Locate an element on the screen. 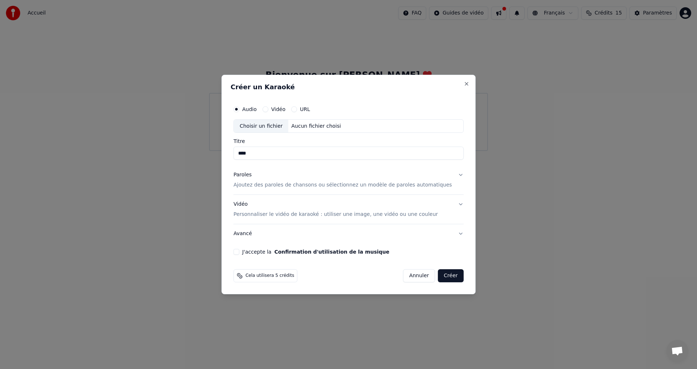 The image size is (697, 369). div: Paroles is located at coordinates (242, 175).